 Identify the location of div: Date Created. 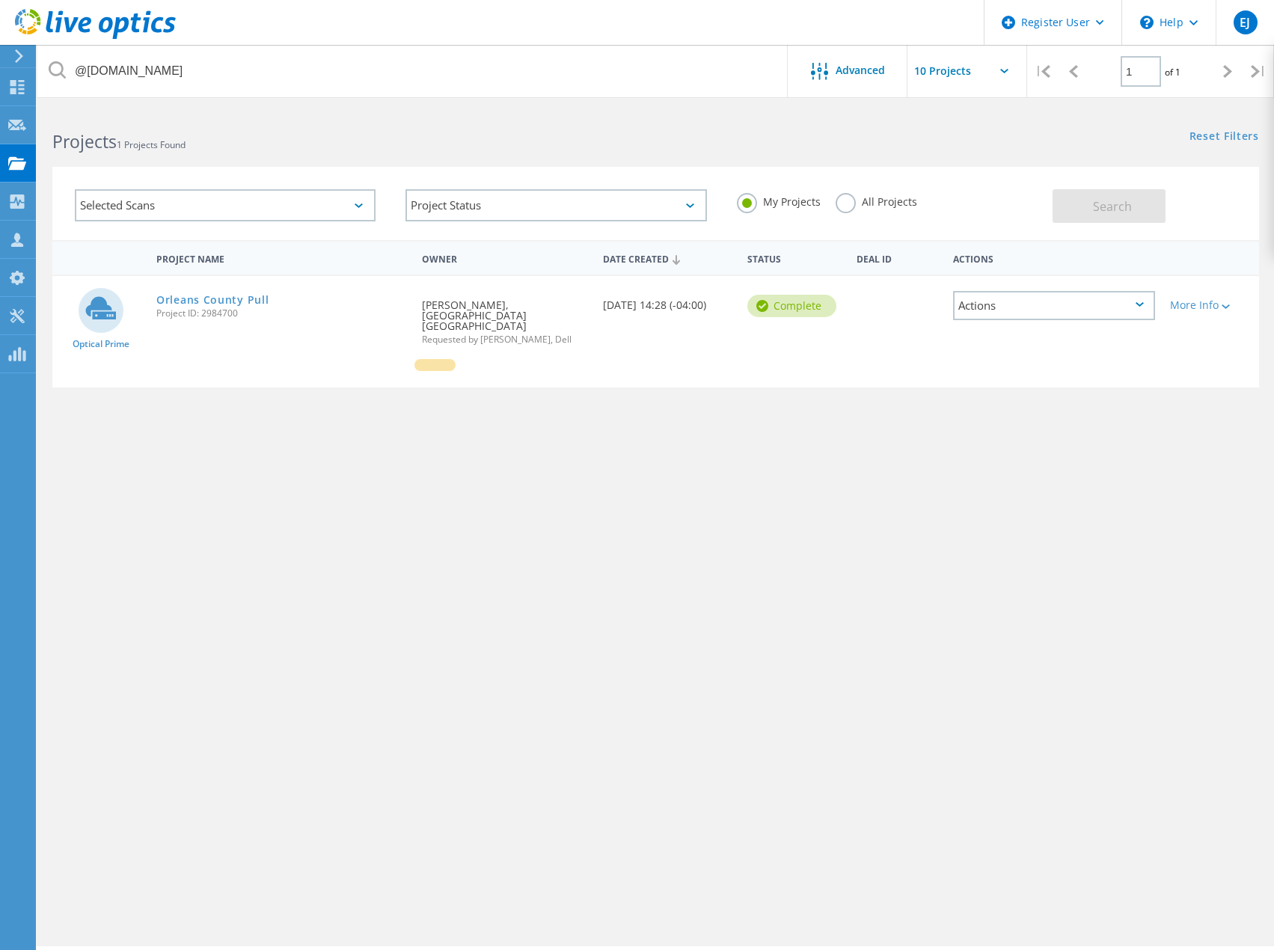
(668, 258).